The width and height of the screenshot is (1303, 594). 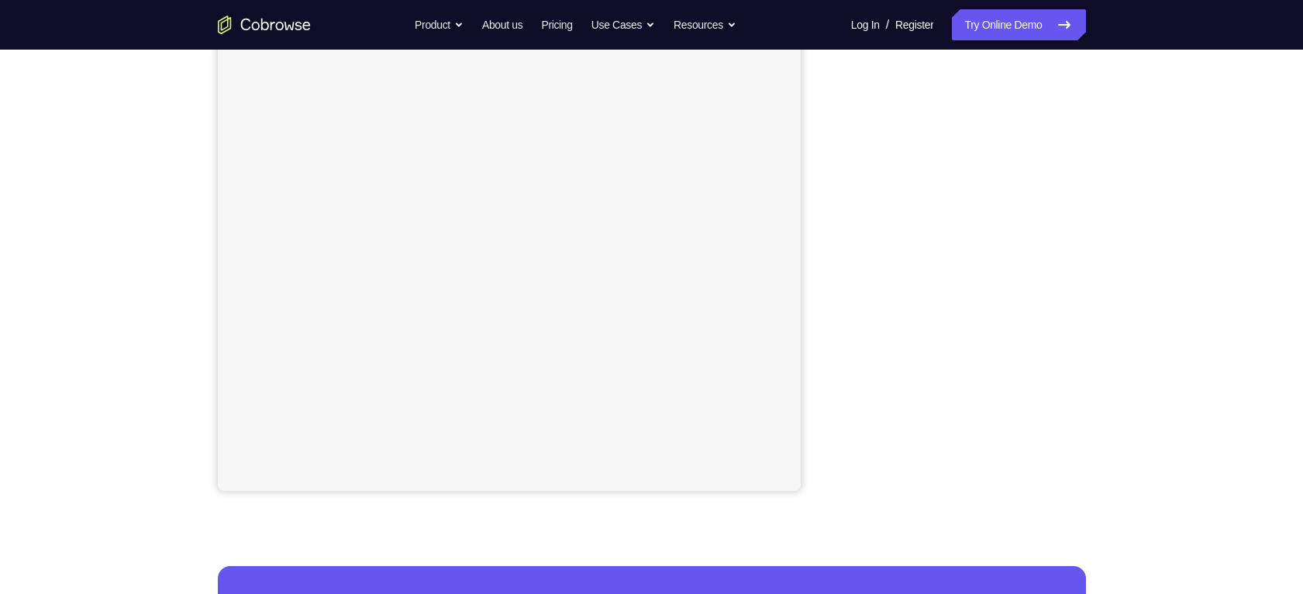 I want to click on a: Pricing, so click(x=557, y=25).